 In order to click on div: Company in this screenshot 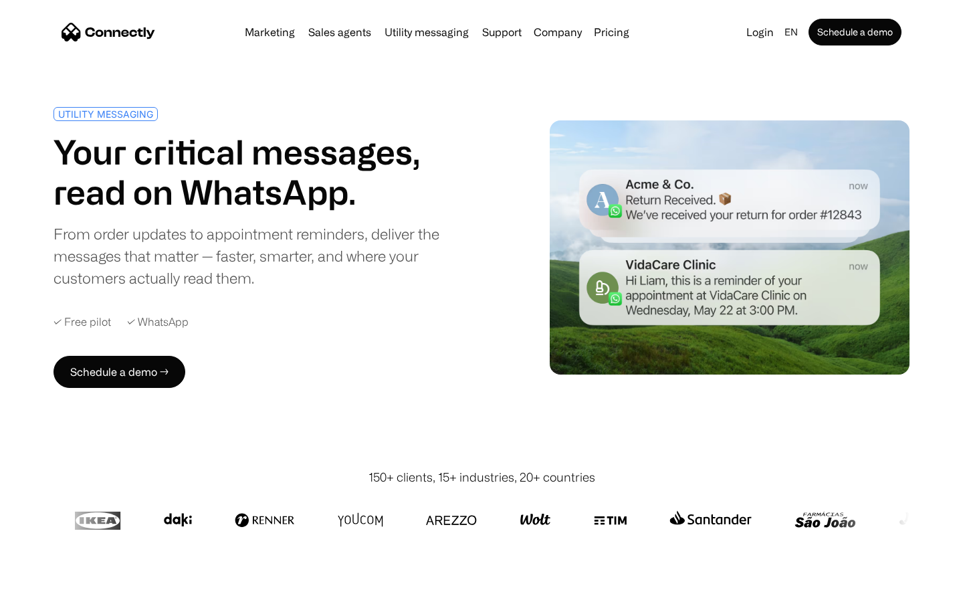, I will do `click(558, 32)`.